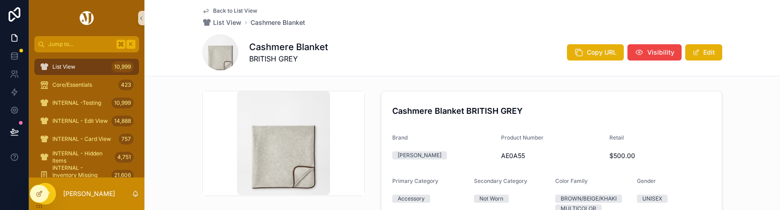 The image size is (780, 210). Describe the element at coordinates (82, 139) in the screenshot. I see `span: INTERNAL - Card View` at that location.